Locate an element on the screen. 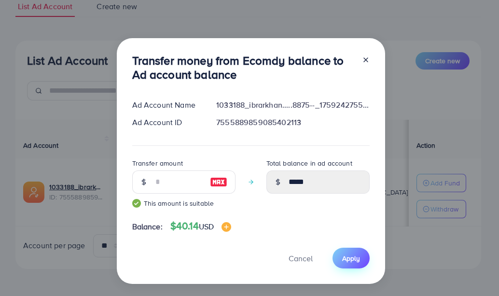  div: Ad Account ID is located at coordinates (167, 122).